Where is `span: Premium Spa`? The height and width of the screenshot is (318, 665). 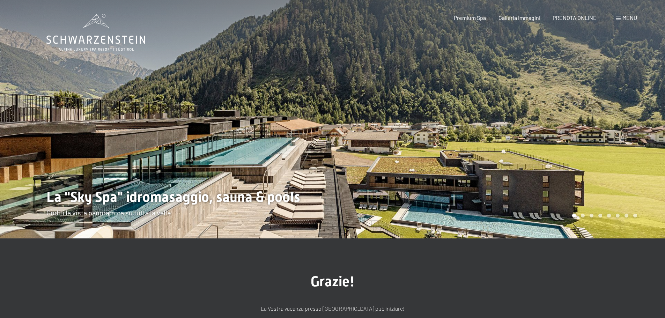 span: Premium Spa is located at coordinates (470, 17).